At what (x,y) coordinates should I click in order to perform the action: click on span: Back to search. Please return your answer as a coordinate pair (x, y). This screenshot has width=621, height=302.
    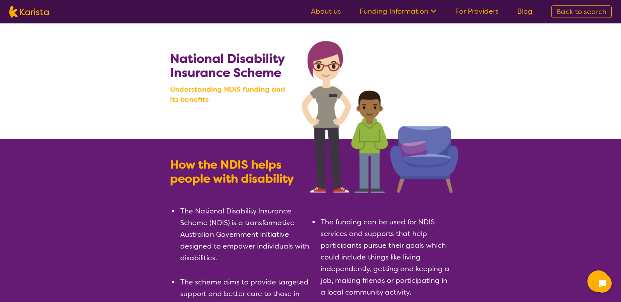
    Looking at the image, I should click on (581, 12).